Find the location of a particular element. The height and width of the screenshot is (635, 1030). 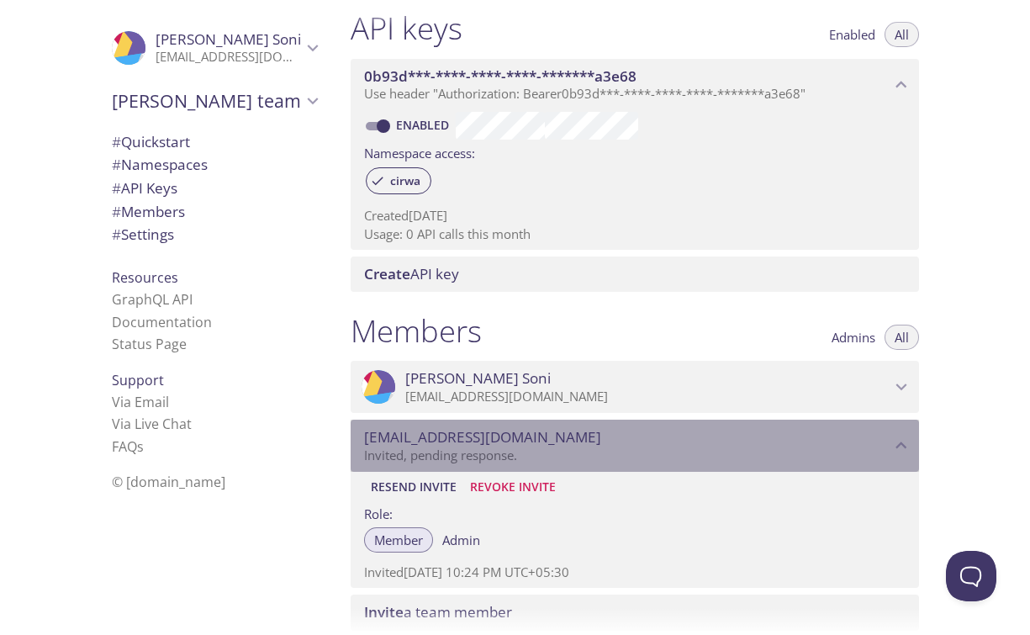

p: Usage: 0 API calls this month is located at coordinates (635, 234).